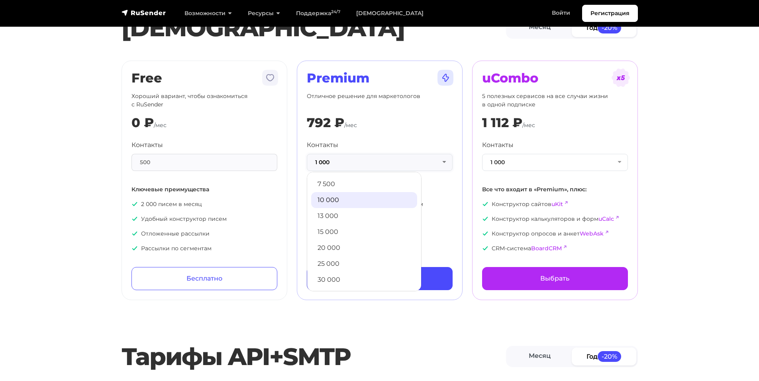 The image size is (759, 381). Describe the element at coordinates (557, 204) in the screenshot. I see `a: uKit` at that location.